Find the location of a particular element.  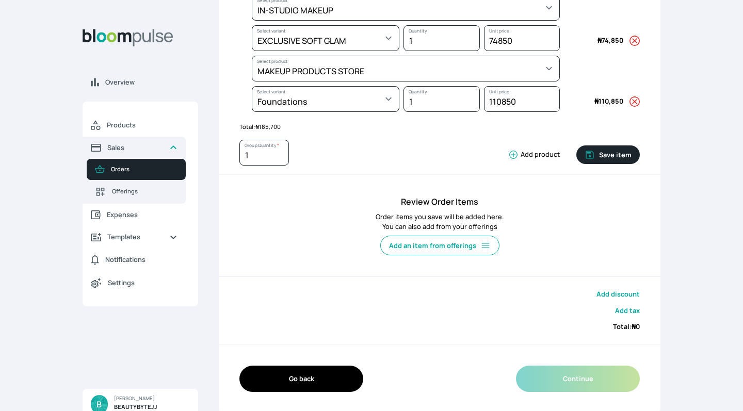

p: Order items you save will be added here. You can also add from your offerings is located at coordinates (440, 222).